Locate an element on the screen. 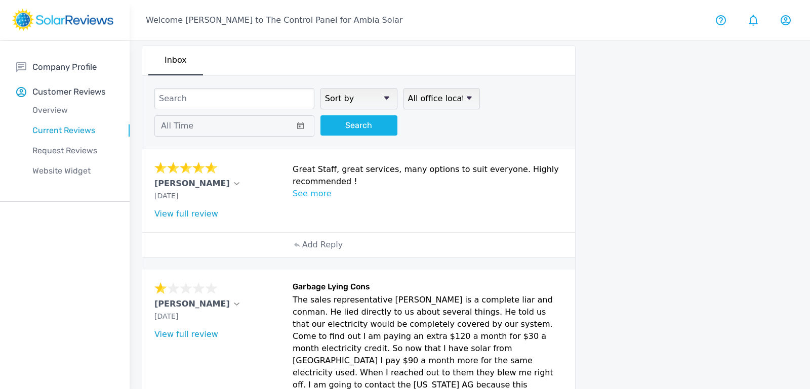  button: Search is located at coordinates (359, 125).